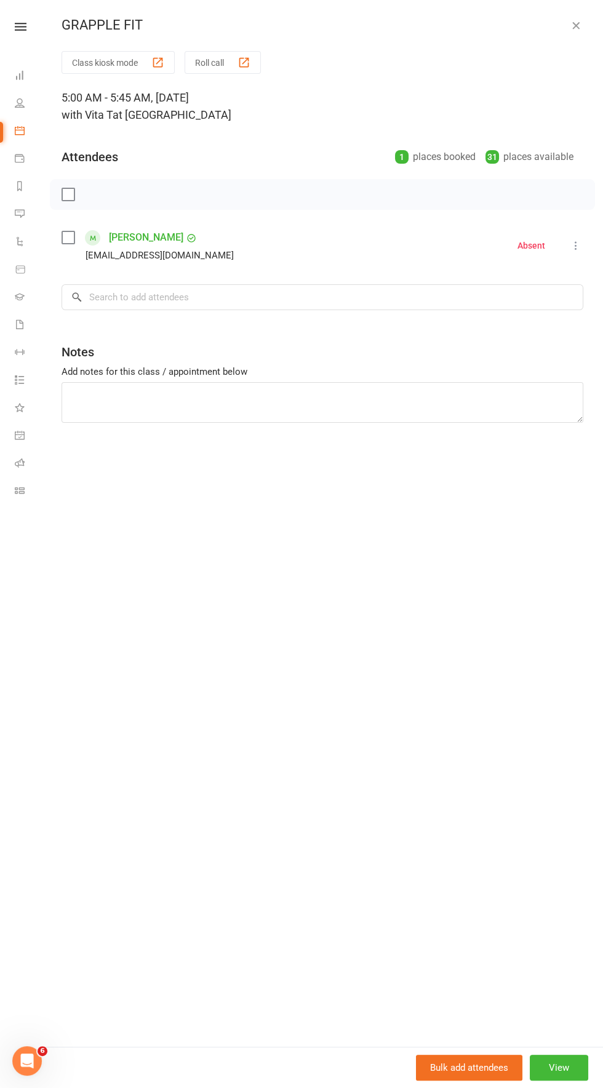 The image size is (603, 1088). I want to click on span: 6, so click(42, 1051).